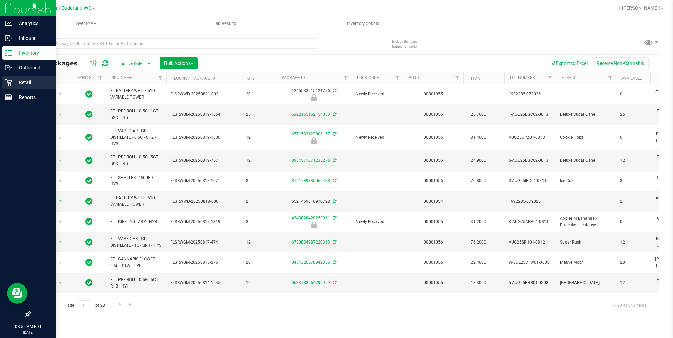  Describe the element at coordinates (530, 181) in the screenshot. I see `span: S-AUG25IED01-0811` at that location.